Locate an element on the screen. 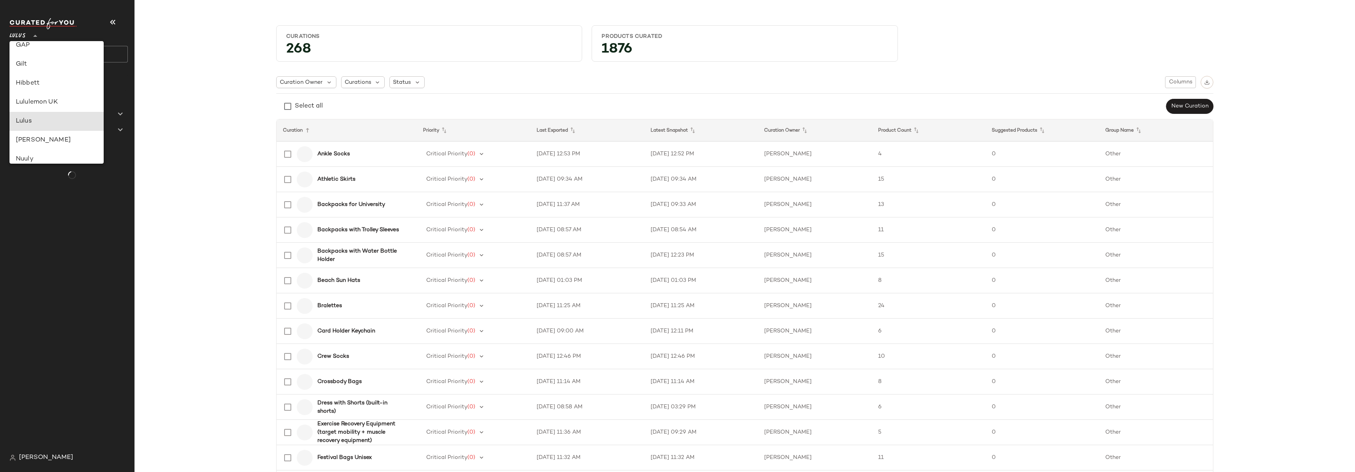 The height and width of the screenshot is (472, 1355). div: GAP is located at coordinates (57, 46).